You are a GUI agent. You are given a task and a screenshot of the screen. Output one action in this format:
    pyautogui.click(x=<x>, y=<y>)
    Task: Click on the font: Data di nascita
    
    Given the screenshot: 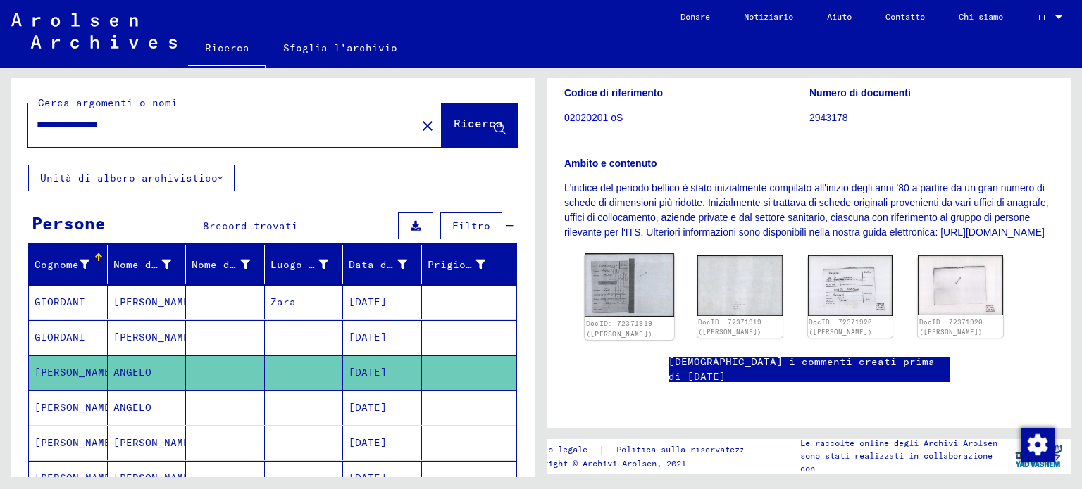 What is the action you would take?
    pyautogui.click(x=396, y=265)
    